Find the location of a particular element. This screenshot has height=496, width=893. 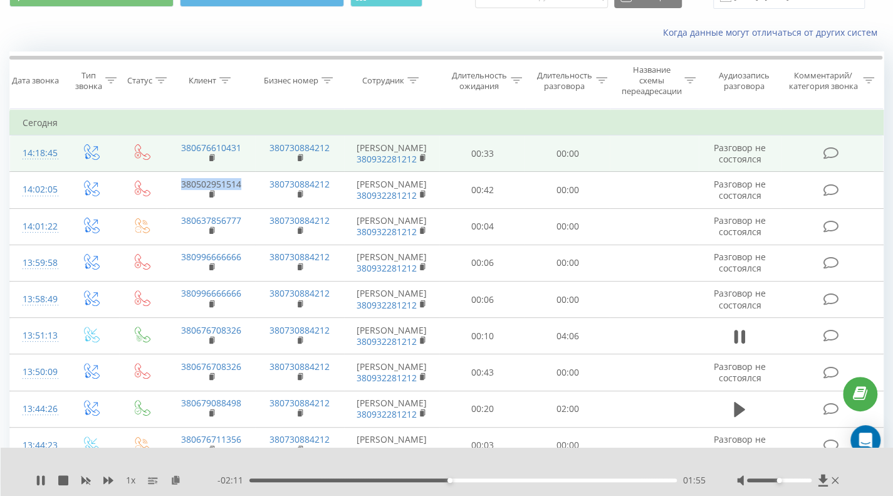

td: 02:00 is located at coordinates (567, 409).